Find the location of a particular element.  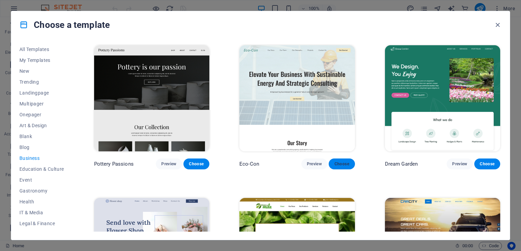

button: Trending is located at coordinates (42, 82).